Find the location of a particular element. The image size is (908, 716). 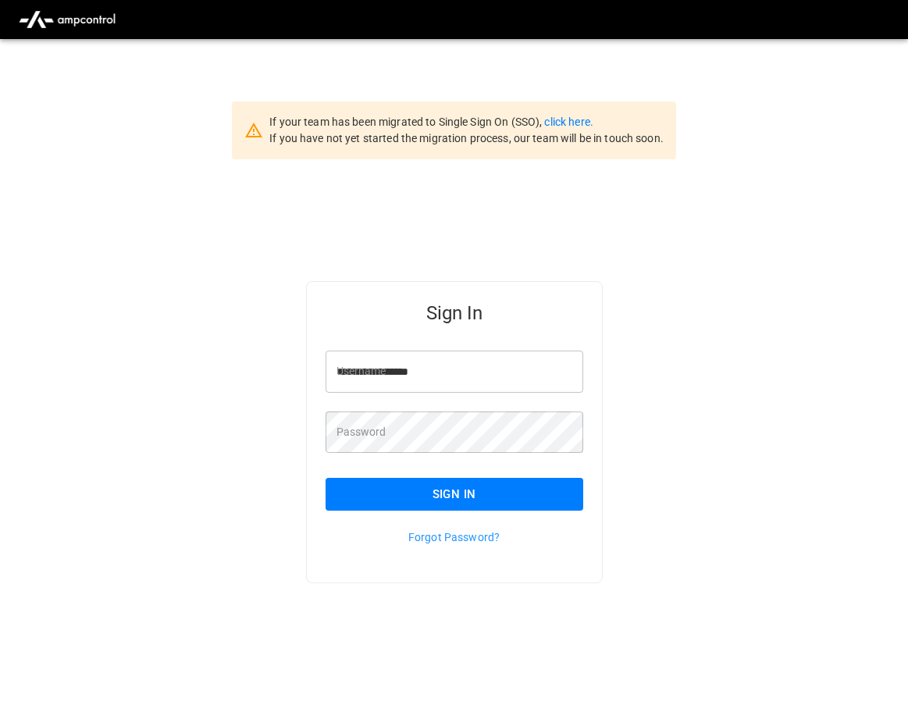

p: Forgot Password? is located at coordinates (455, 537).